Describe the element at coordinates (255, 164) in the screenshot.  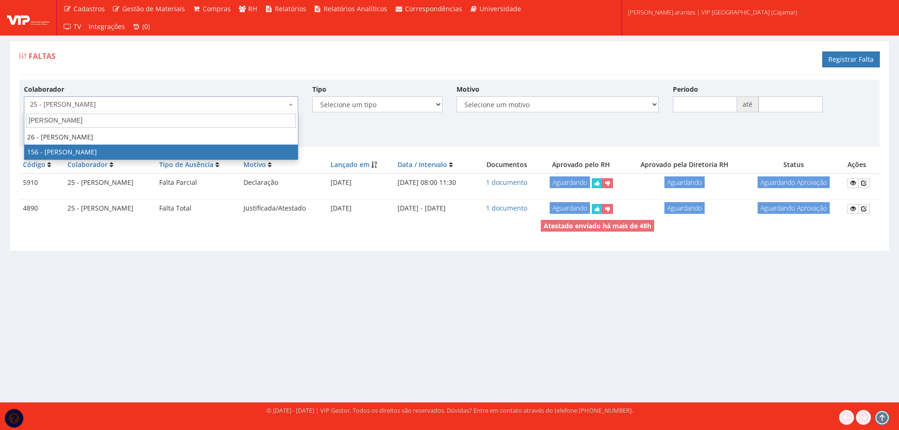
I see `a: Motivo` at that location.